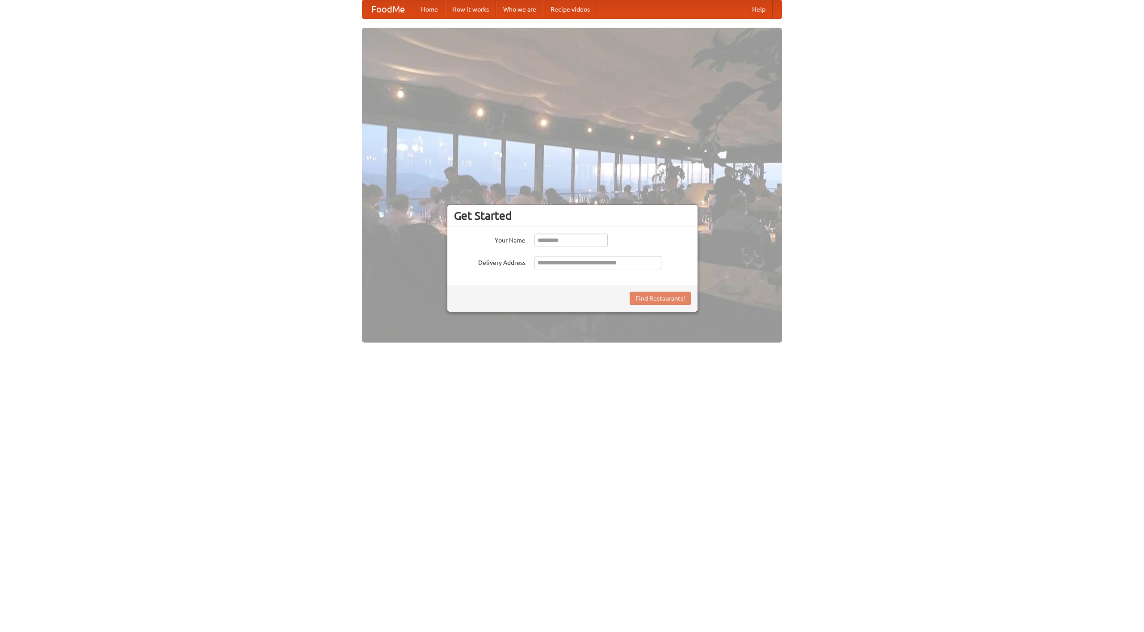  What do you see at coordinates (572, 216) in the screenshot?
I see `h3: Get Started` at bounding box center [572, 216].